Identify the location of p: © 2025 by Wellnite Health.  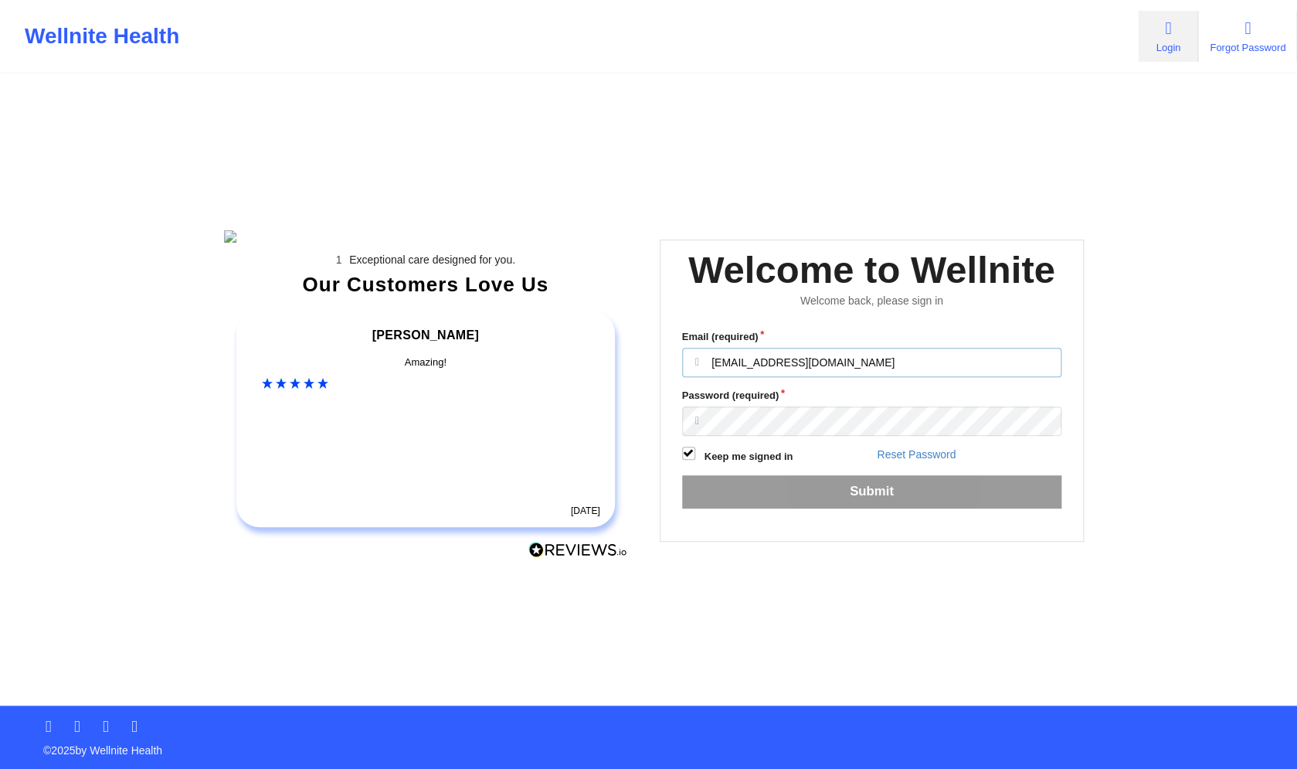
(648, 745).